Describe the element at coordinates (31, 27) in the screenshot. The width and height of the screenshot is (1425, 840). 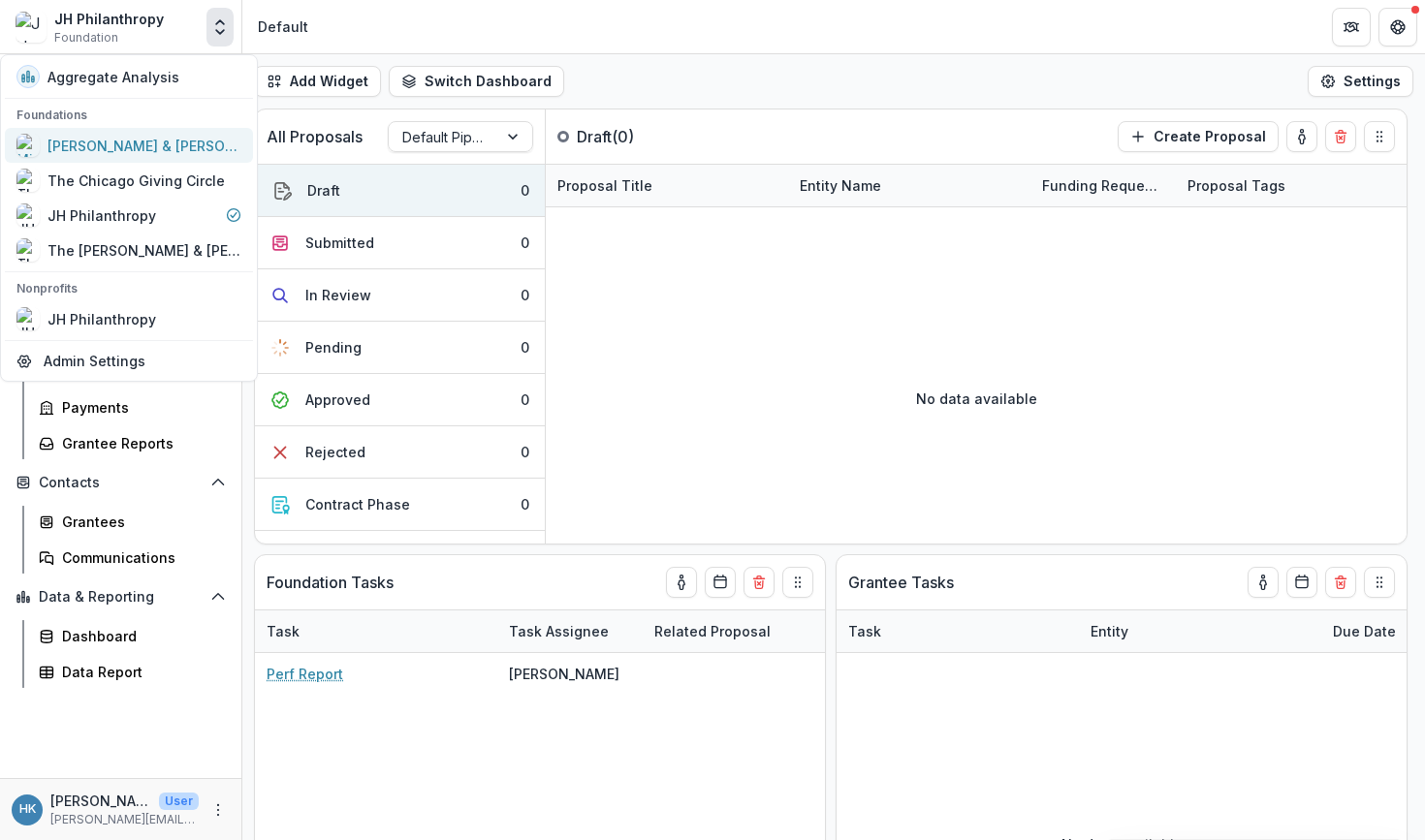
I see `img: JH Philanthropy` at that location.